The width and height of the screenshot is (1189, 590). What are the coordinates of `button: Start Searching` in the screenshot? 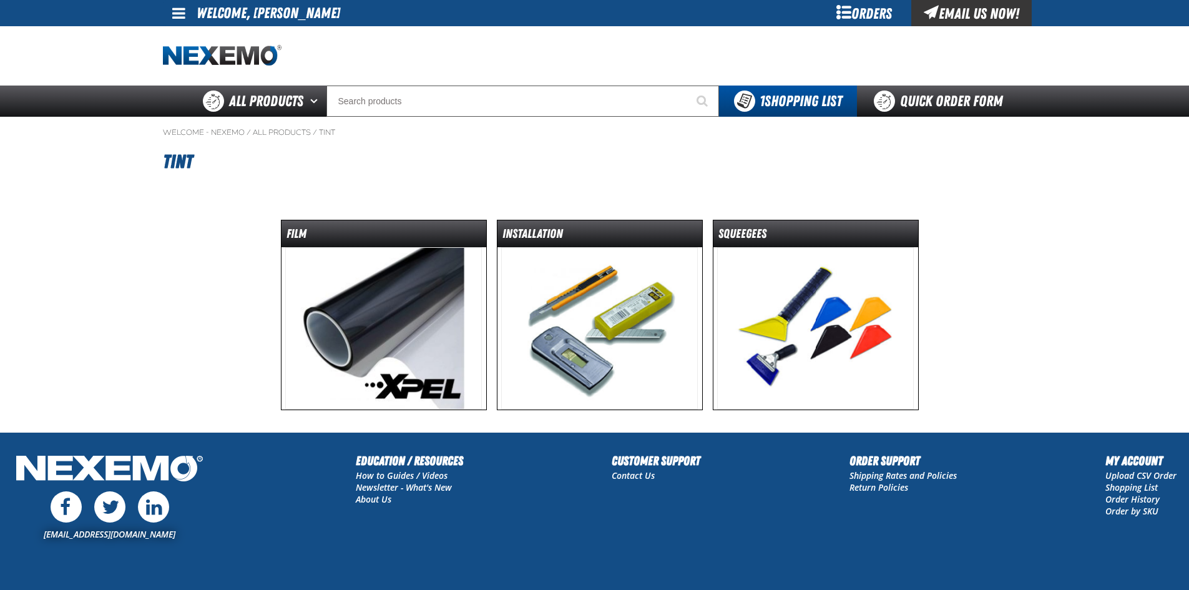 It's located at (703, 101).